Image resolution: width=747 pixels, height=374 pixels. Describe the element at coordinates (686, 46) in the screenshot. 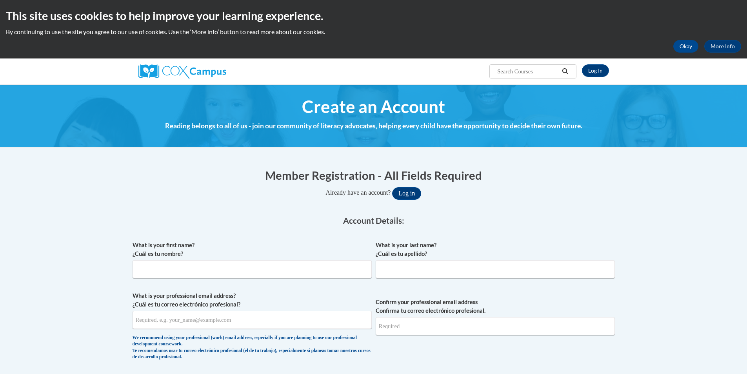

I see `button: Okay` at that location.